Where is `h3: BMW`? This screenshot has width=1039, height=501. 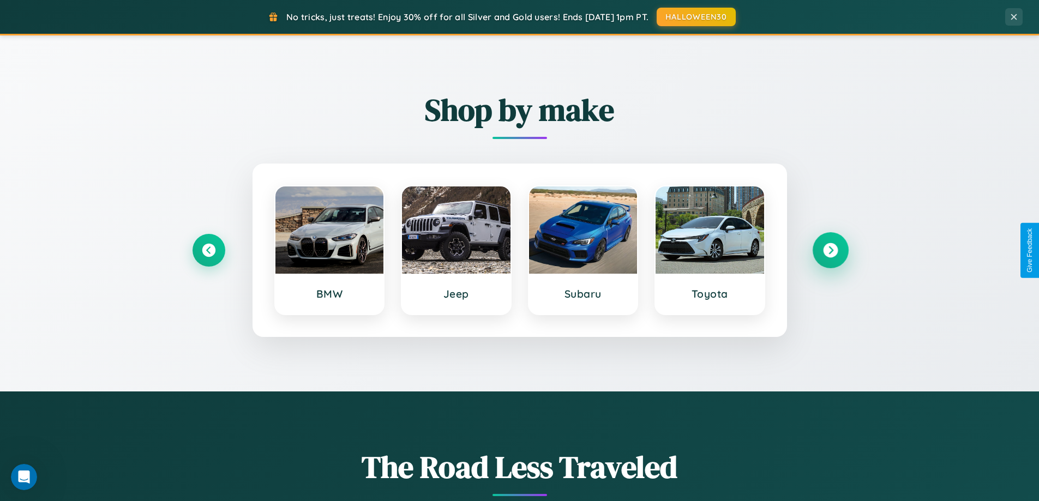
h3: BMW is located at coordinates (330, 294).